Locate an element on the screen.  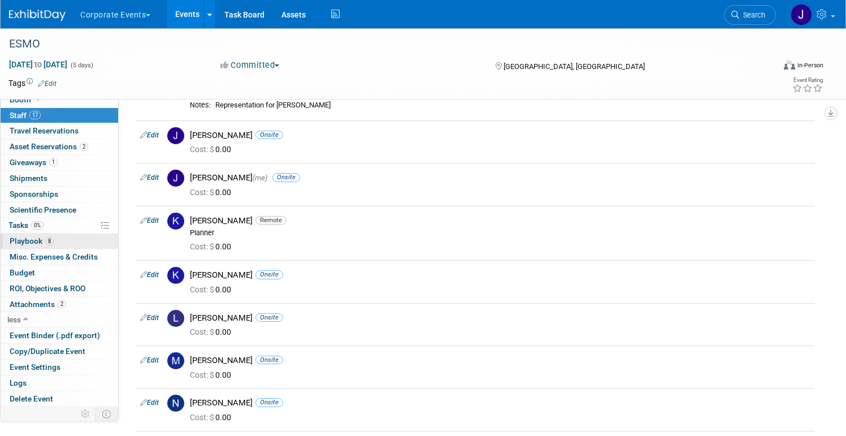
span: Booth is located at coordinates (27, 99).